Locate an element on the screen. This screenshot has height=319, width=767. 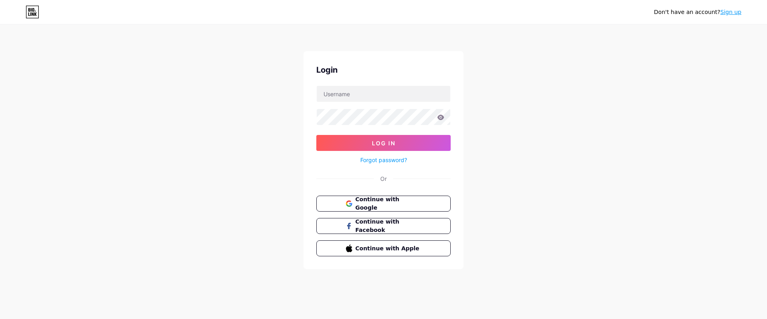
input: Username is located at coordinates (383, 94).